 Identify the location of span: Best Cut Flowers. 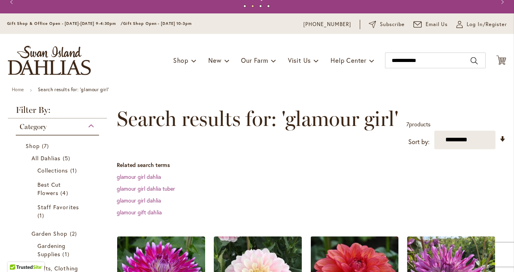
(49, 189).